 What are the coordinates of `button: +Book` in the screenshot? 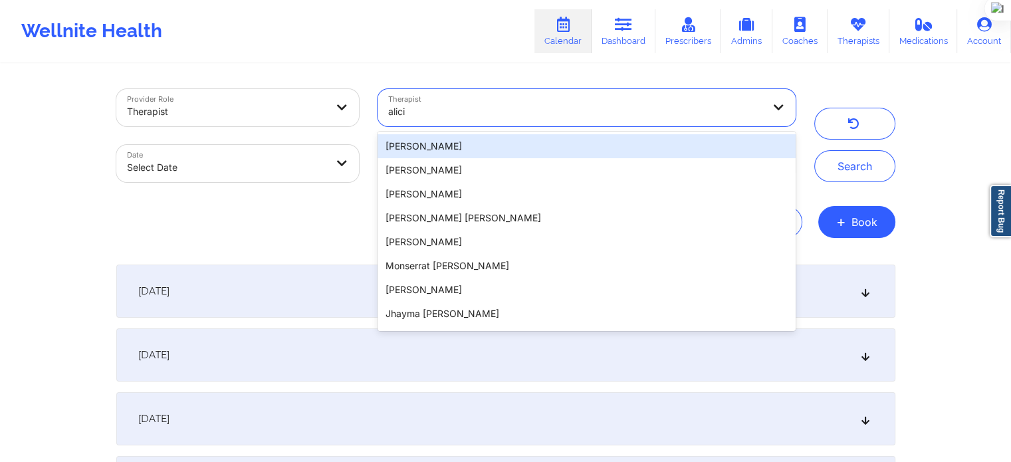 It's located at (856, 222).